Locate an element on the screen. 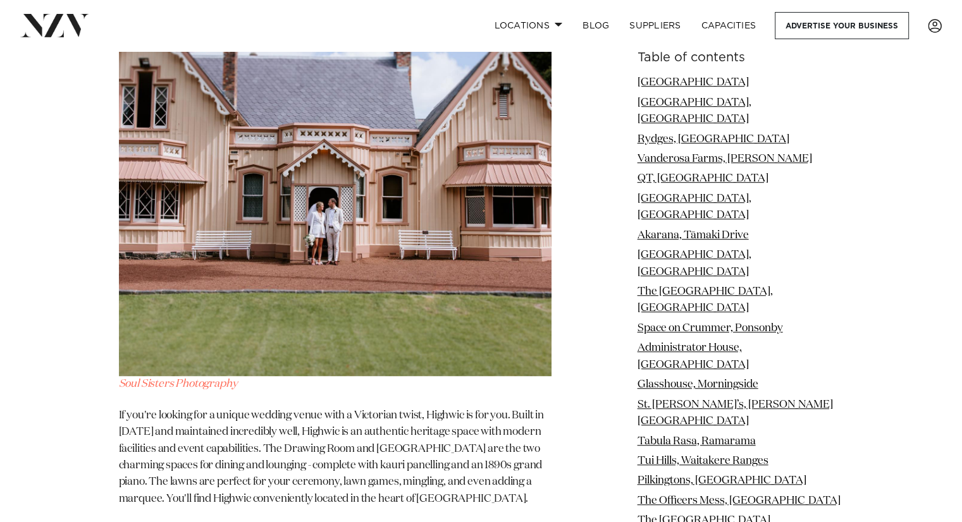 Image resolution: width=962 pixels, height=522 pixels. a: Locations is located at coordinates (528, 25).